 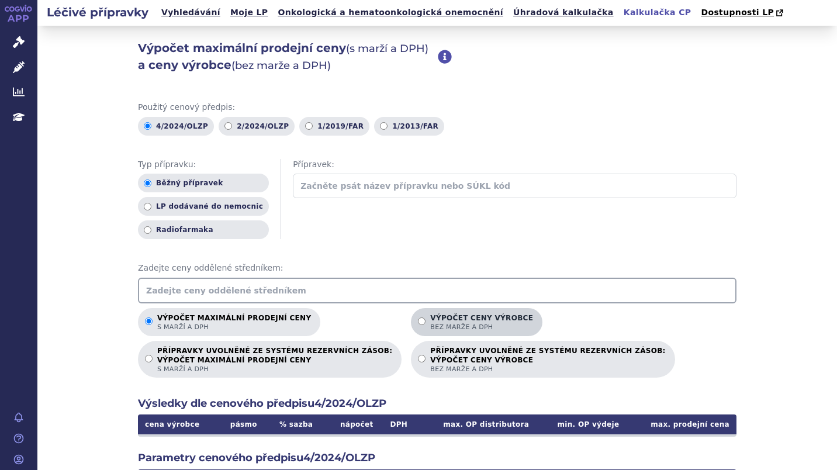 What do you see at coordinates (399, 424) in the screenshot?
I see `th: DPH` at bounding box center [399, 424].